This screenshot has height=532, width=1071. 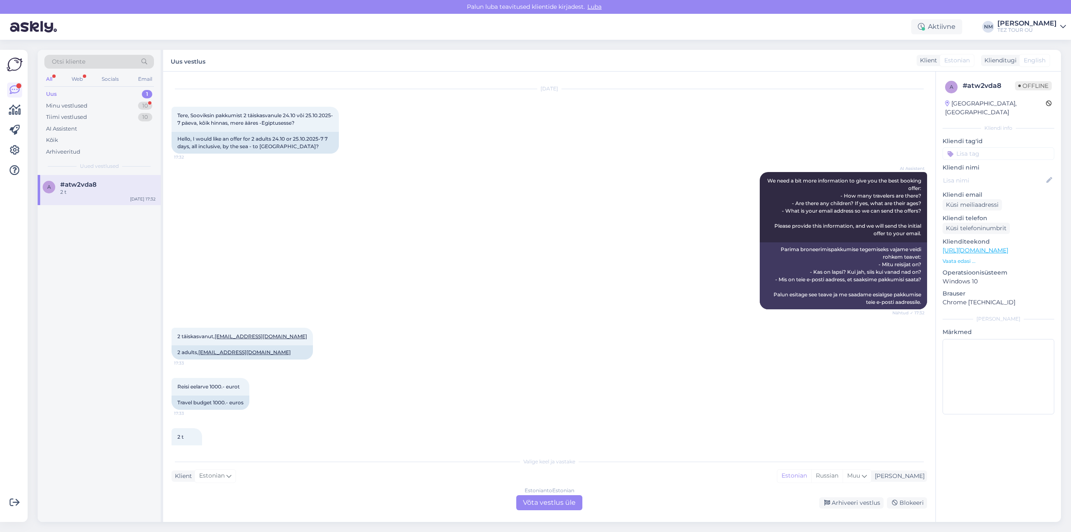 What do you see at coordinates (549, 490) in the screenshot?
I see `div: Estonian to Estonian` at bounding box center [549, 490].